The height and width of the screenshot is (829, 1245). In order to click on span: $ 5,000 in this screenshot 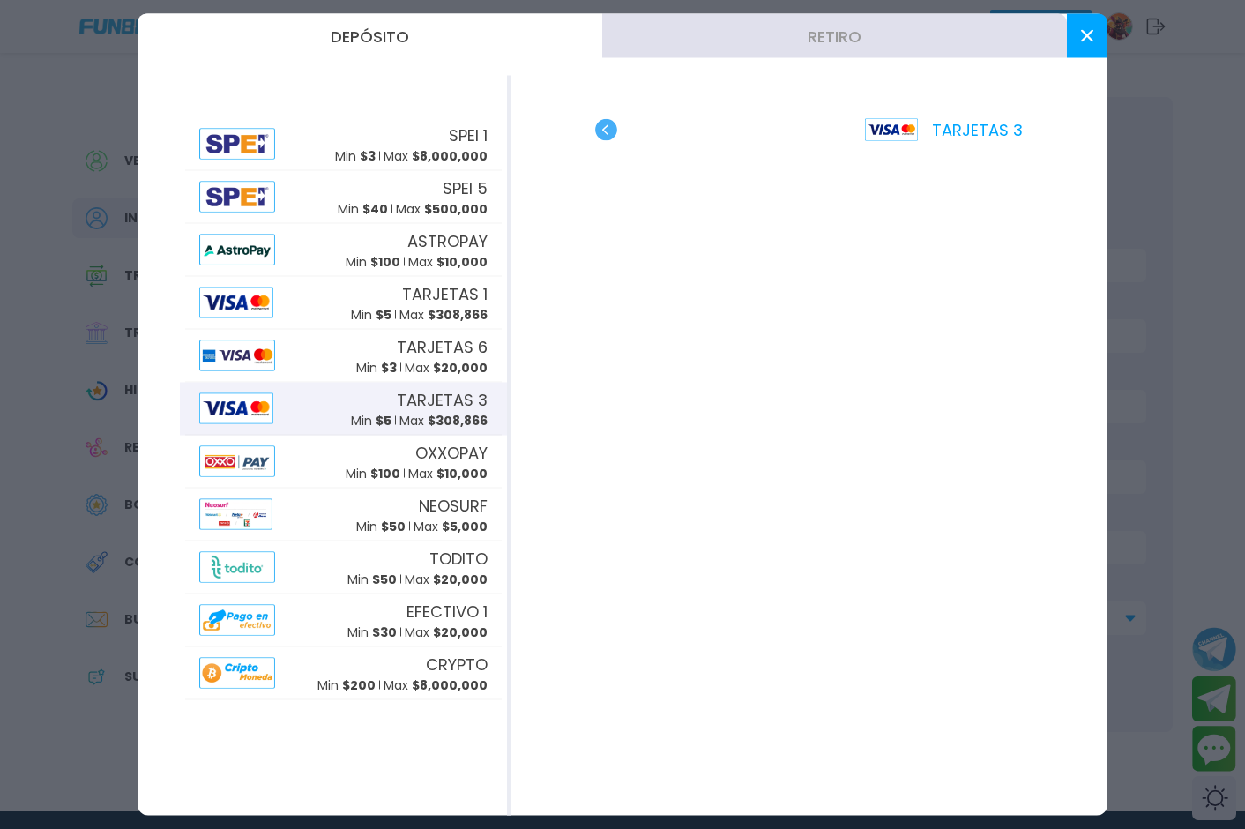, I will do `click(465, 526)`.